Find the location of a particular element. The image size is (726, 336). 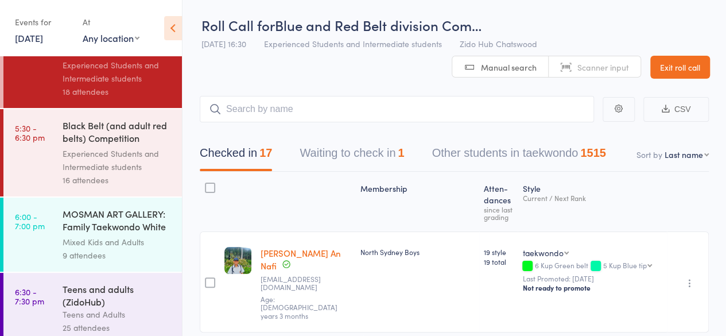

button: CSV is located at coordinates (676, 109).